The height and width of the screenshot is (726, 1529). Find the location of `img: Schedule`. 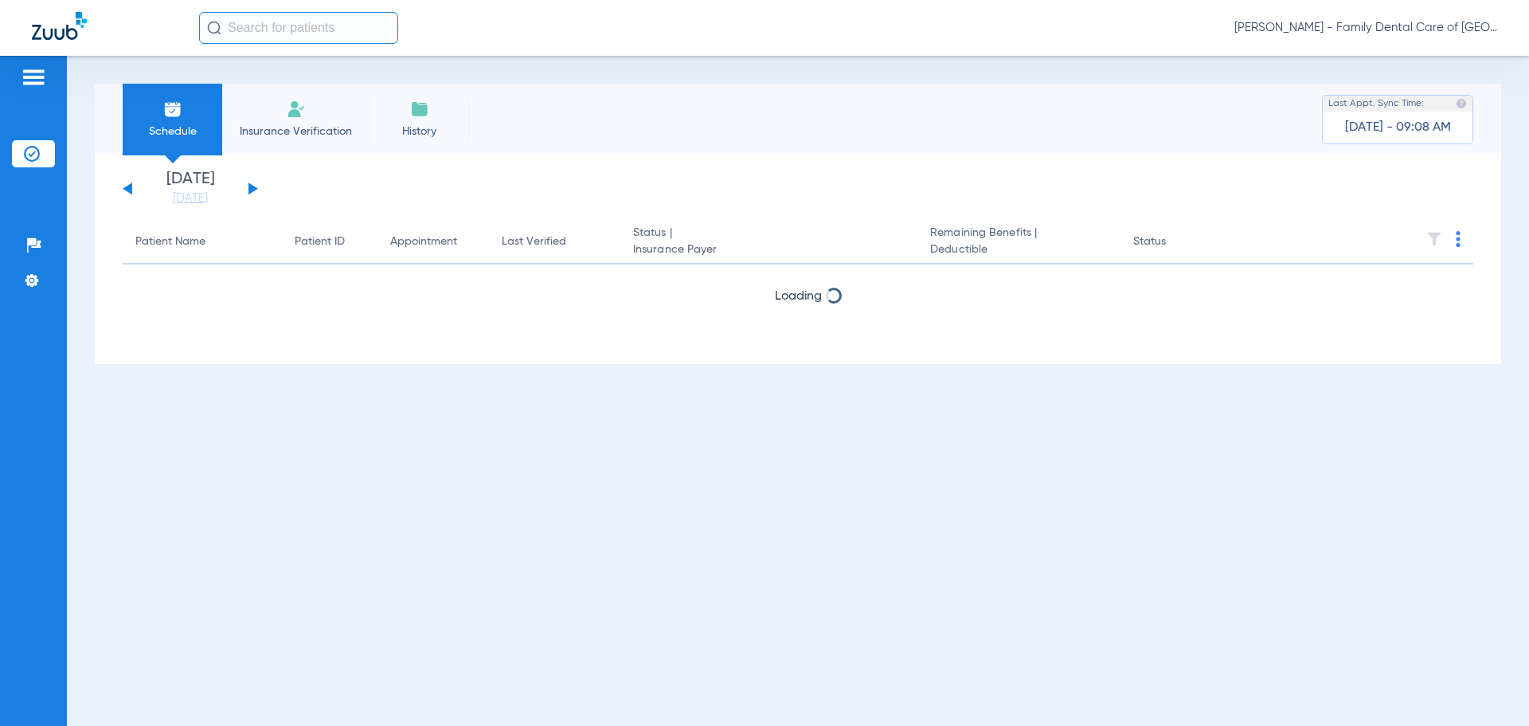

img: Schedule is located at coordinates (173, 109).